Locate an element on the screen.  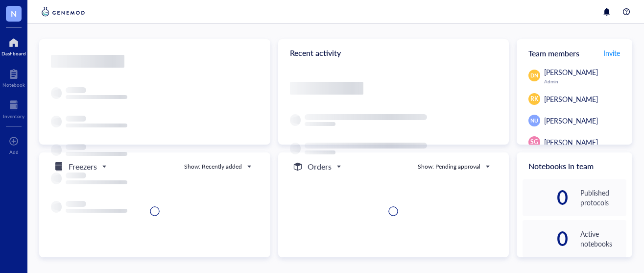
span: N is located at coordinates (14, 13).